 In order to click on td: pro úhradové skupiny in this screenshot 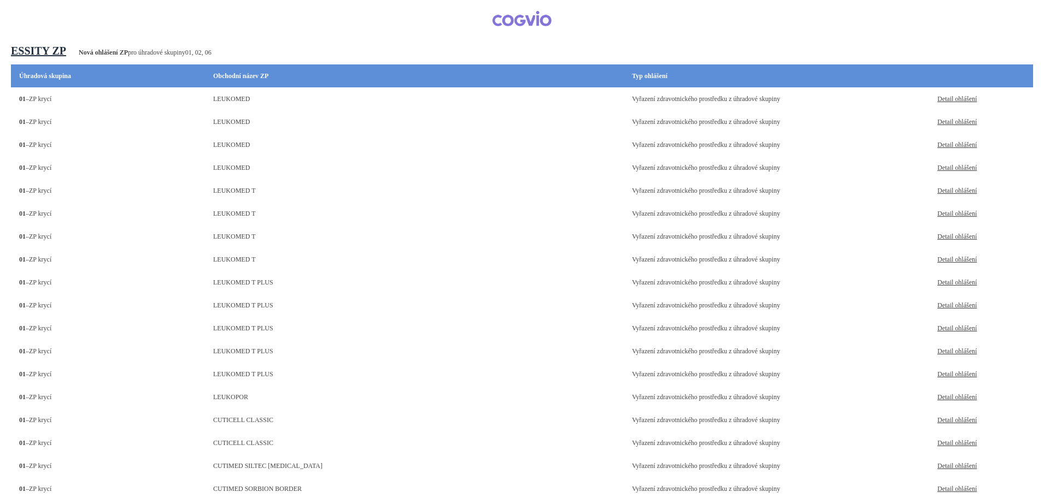, I will do `click(522, 51)`.